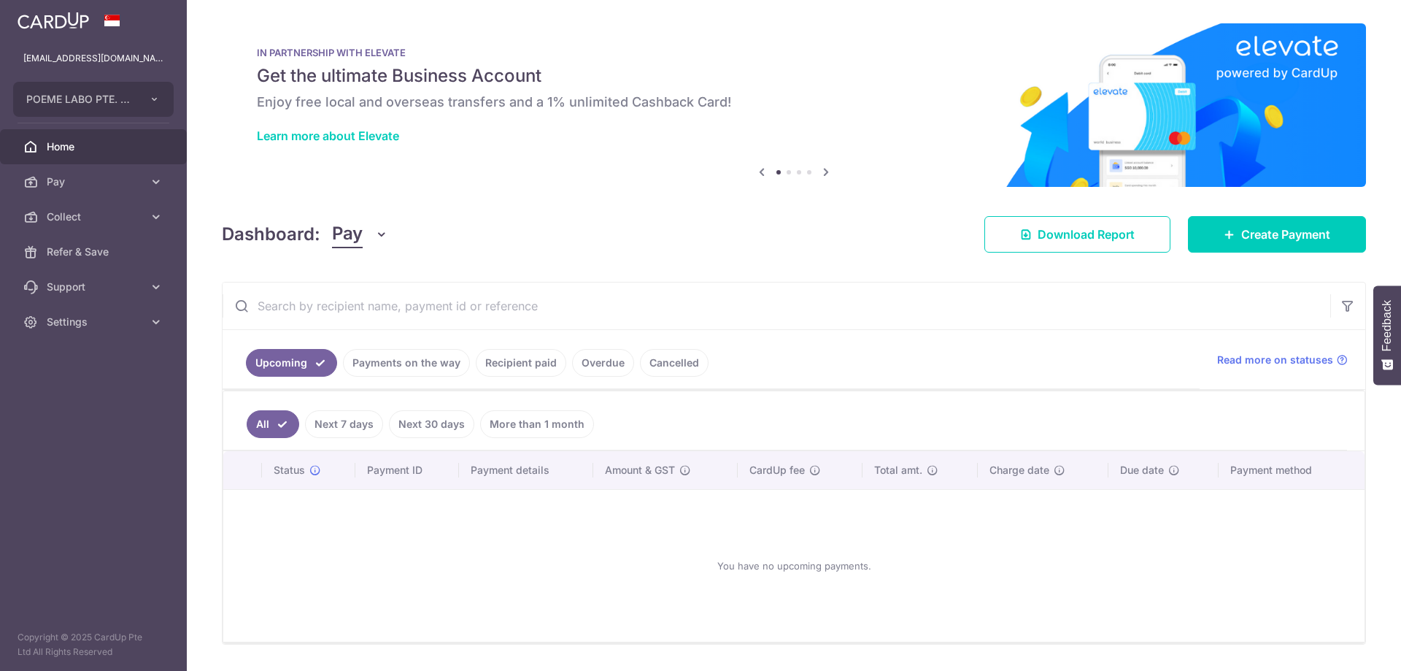 Image resolution: width=1401 pixels, height=671 pixels. I want to click on span: CardUp fee, so click(777, 470).